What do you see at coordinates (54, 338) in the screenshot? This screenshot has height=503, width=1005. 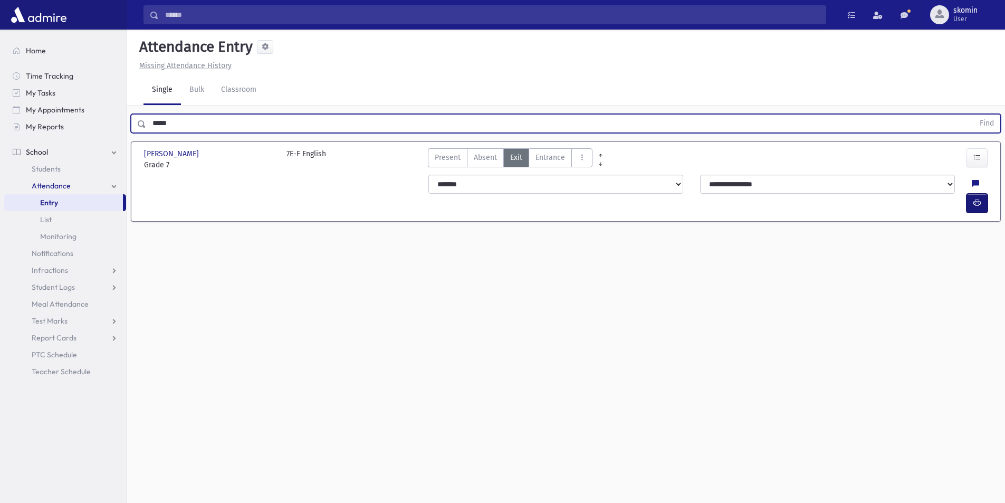 I see `span: Report Cards` at bounding box center [54, 338].